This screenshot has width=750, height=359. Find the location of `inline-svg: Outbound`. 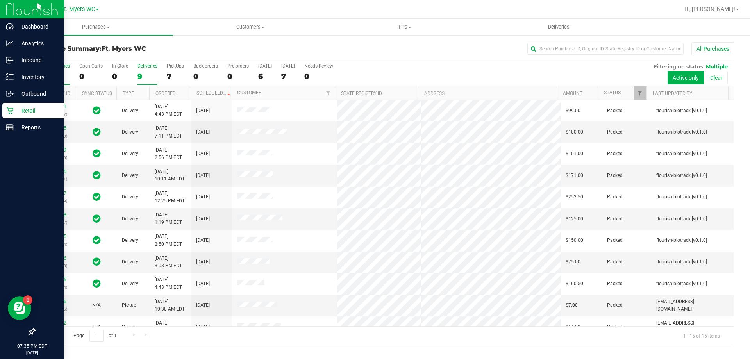

inline-svg: Outbound is located at coordinates (10, 94).